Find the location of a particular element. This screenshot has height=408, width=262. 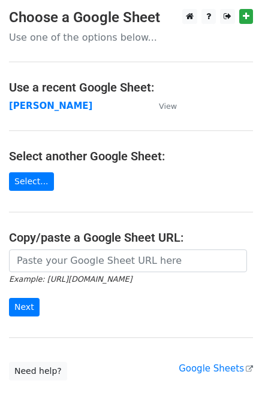

a: Need help? is located at coordinates (38, 371).